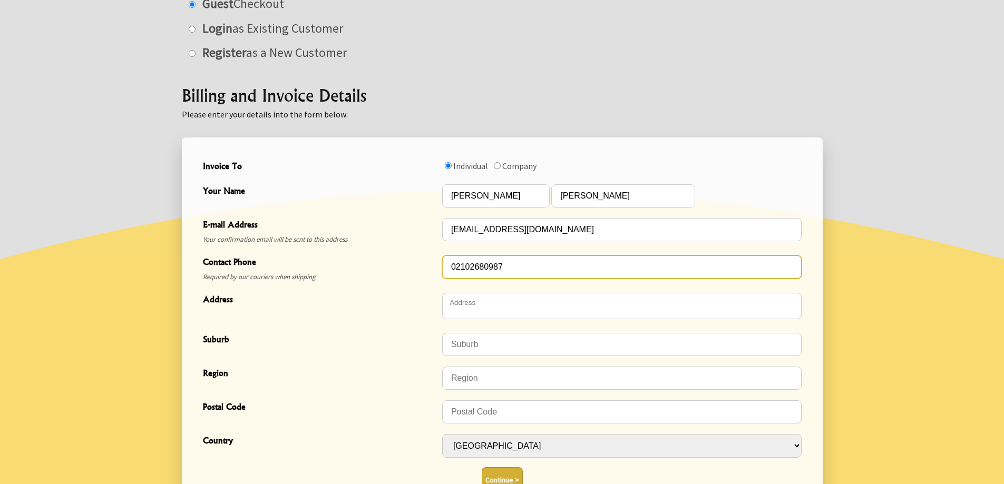 The height and width of the screenshot is (484, 1004). I want to click on span: Your confirmation email will be sent to this address, so click(320, 240).